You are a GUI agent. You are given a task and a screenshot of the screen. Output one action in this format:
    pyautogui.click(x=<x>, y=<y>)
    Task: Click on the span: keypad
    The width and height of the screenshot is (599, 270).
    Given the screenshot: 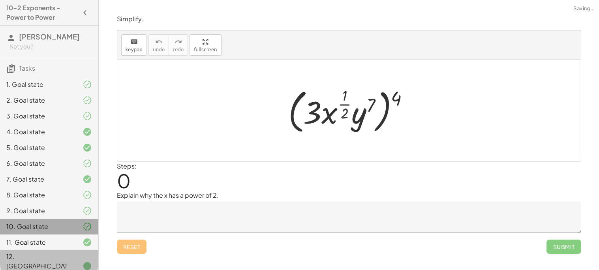 What is the action you would take?
    pyautogui.click(x=134, y=50)
    